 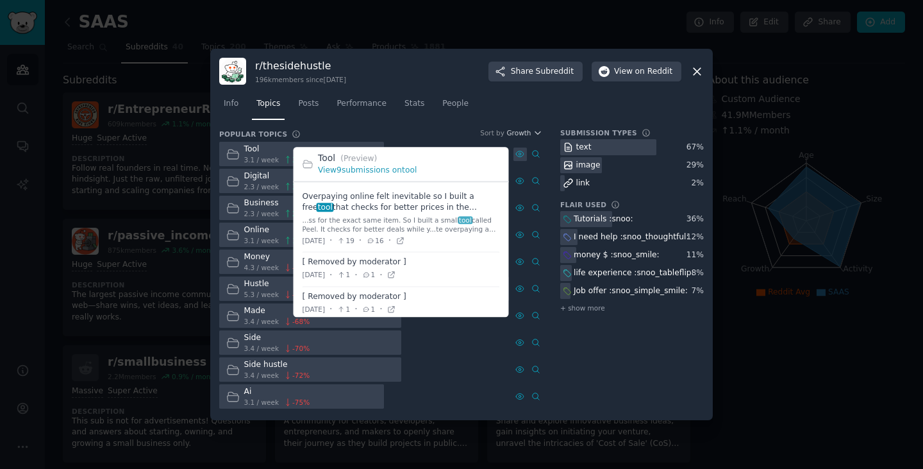 What do you see at coordinates (617, 255) in the screenshot?
I see `div: money $ :snoo_smile:` at bounding box center [617, 255].